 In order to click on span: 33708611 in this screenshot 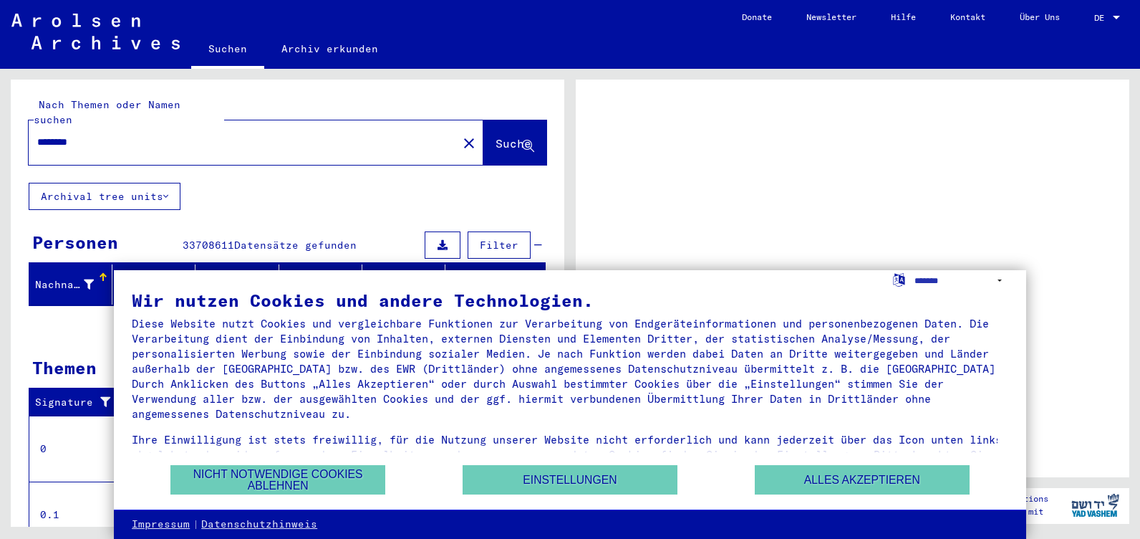, I will do `click(208, 245)`.